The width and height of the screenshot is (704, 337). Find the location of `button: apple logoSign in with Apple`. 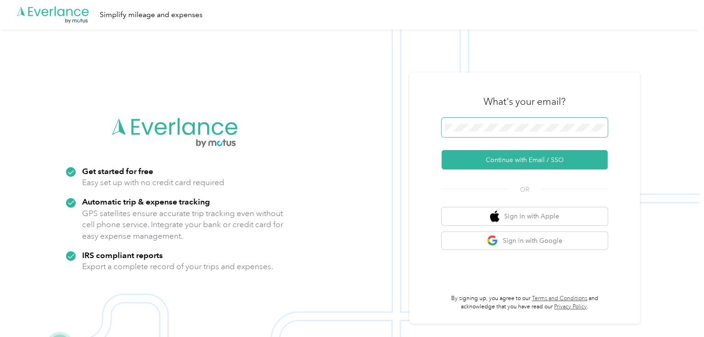

button: apple logoSign in with Apple is located at coordinates (525, 216).